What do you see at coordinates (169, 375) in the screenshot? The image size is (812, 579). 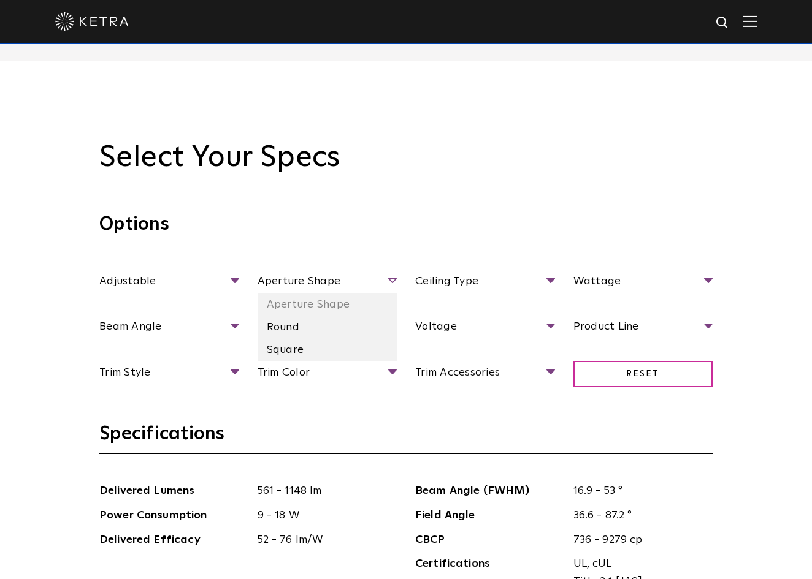 I see `span: Trim Style` at bounding box center [169, 375].